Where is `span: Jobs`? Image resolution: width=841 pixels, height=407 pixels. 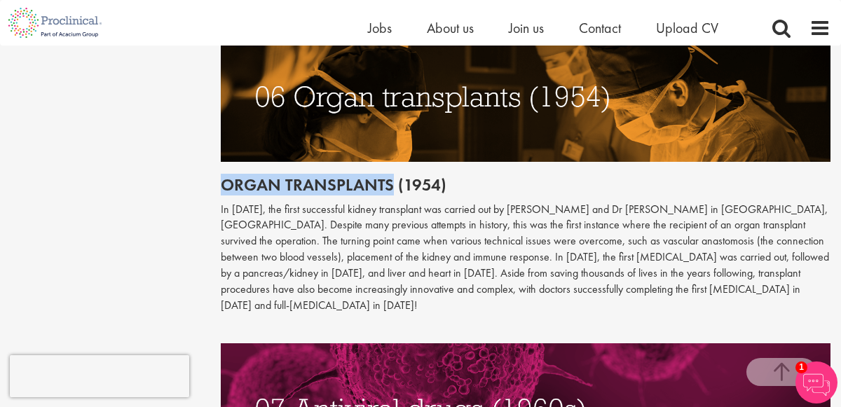 span: Jobs is located at coordinates (380, 28).